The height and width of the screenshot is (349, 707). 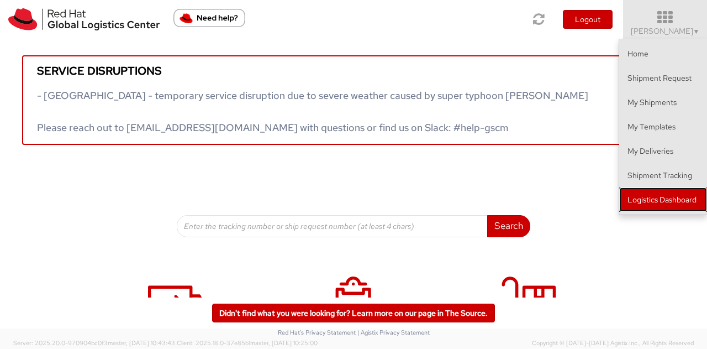 I want to click on a: Logistics Dashboard, so click(x=663, y=199).